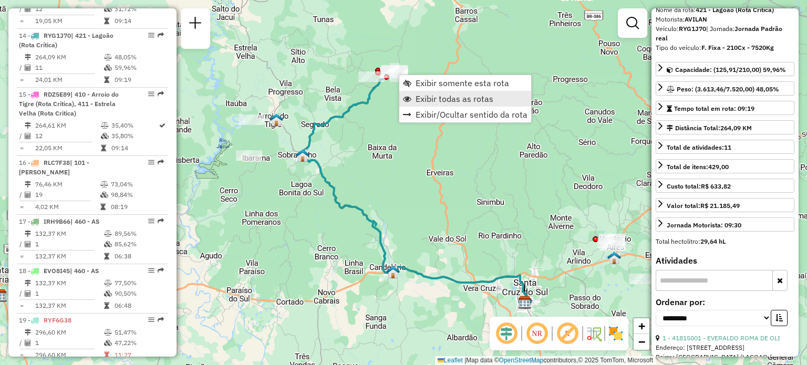  I want to click on td: 11:27, so click(139, 355).